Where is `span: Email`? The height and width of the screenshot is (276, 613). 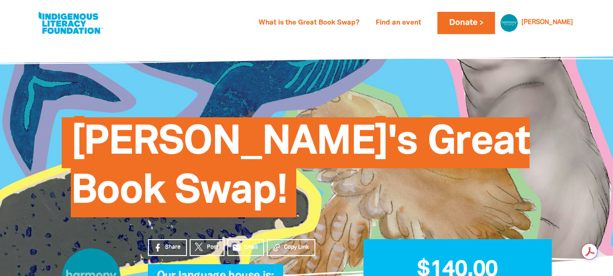
span: Email is located at coordinates (251, 247).